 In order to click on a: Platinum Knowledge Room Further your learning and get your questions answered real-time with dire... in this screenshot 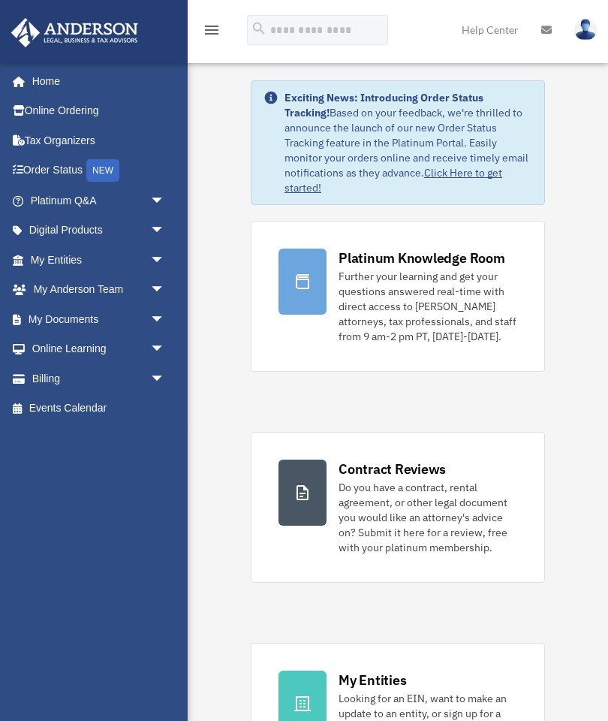, I will do `click(398, 296)`.